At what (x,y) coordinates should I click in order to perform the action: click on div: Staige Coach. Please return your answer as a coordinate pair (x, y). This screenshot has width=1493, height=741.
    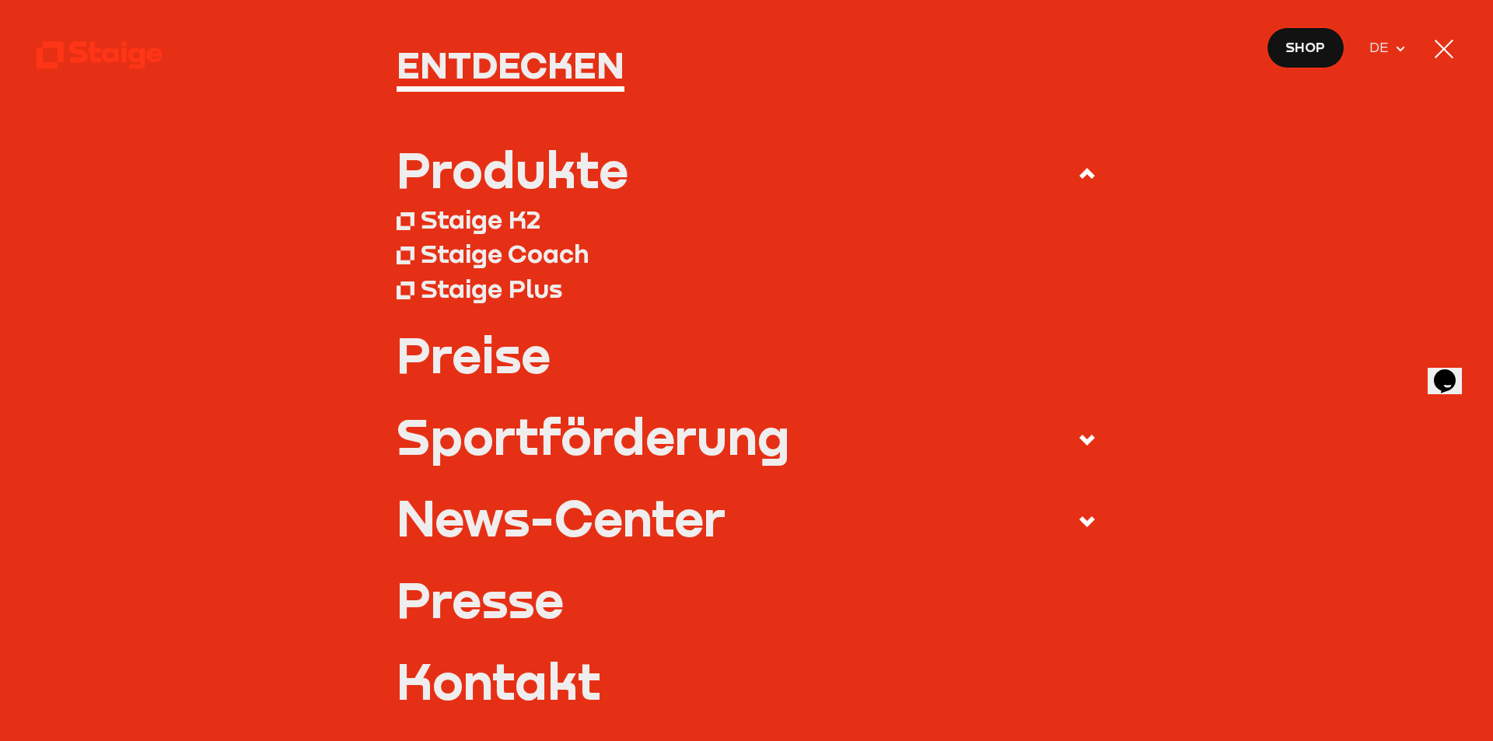
    Looking at the image, I should click on (505, 254).